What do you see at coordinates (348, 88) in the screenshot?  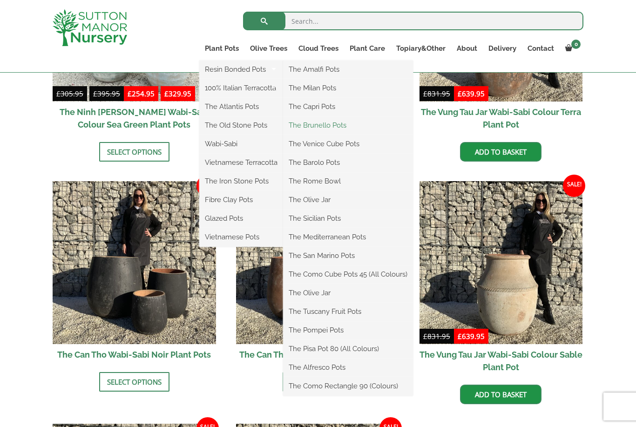 I see `a: The Milan Pots` at bounding box center [348, 88].